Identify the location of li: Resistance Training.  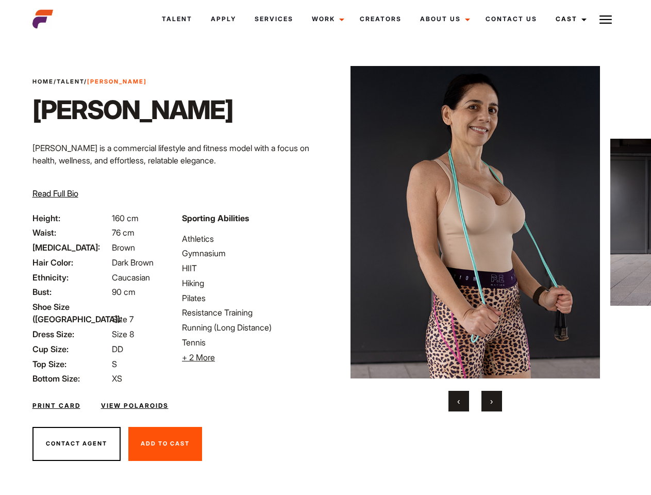
(251, 312).